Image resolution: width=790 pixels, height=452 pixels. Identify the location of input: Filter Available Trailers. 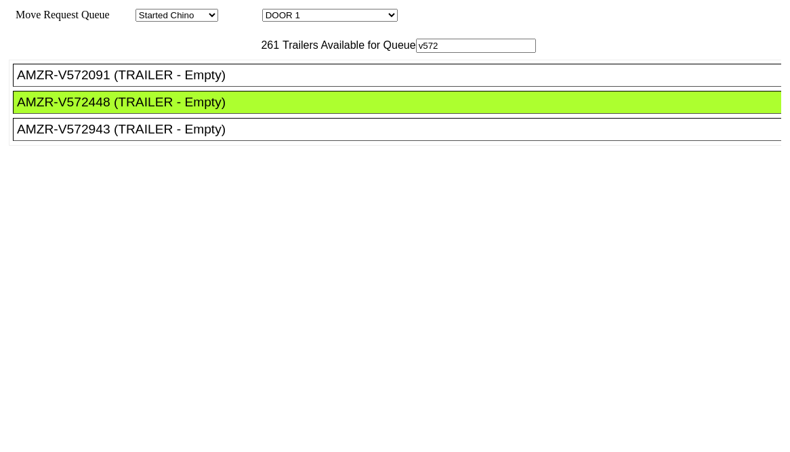
(475, 45).